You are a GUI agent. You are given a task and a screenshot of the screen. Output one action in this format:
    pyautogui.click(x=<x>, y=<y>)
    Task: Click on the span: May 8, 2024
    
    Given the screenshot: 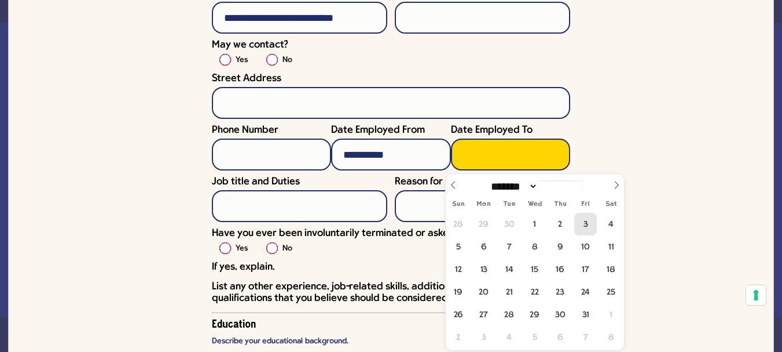 What is the action you would take?
    pyautogui.click(x=535, y=246)
    